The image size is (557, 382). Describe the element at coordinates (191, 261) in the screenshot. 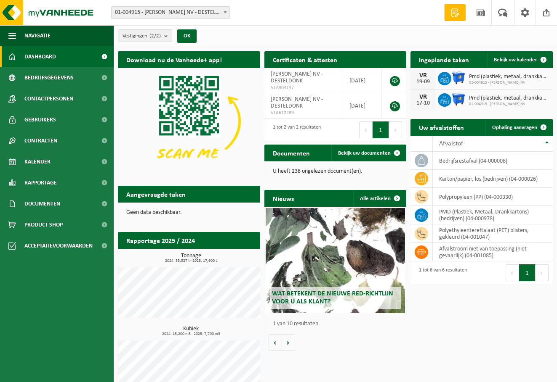

I see `span: 2024: 35,527 t - 2025: 17,600 t` at that location.